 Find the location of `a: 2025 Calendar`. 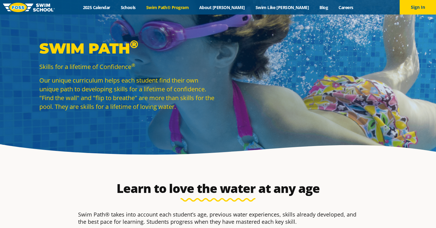

a: 2025 Calendar is located at coordinates (96, 7).